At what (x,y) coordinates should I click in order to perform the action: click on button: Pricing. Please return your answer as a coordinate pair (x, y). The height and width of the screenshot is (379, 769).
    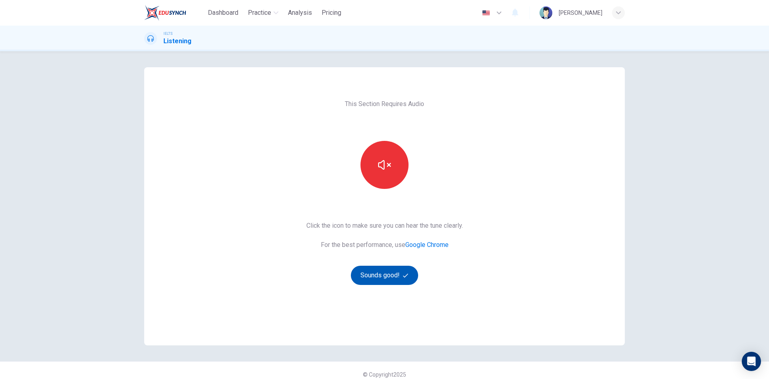
    Looking at the image, I should click on (331, 13).